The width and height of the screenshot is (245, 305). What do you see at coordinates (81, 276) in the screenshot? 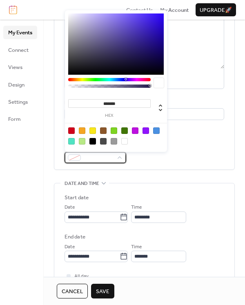
I see `span: All day` at bounding box center [81, 276].